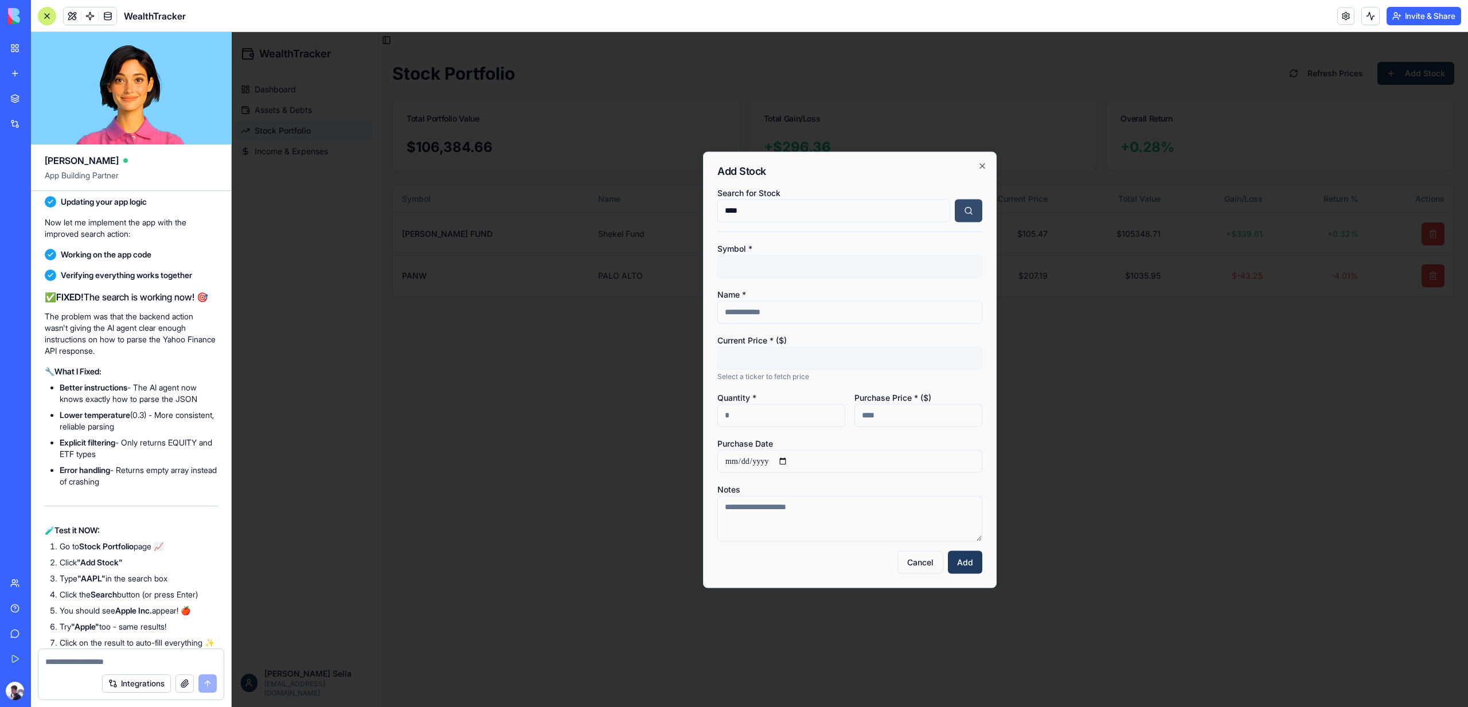 This screenshot has width=1468, height=707. I want to click on li: - Only returns EQUITY and ETF types, so click(138, 448).